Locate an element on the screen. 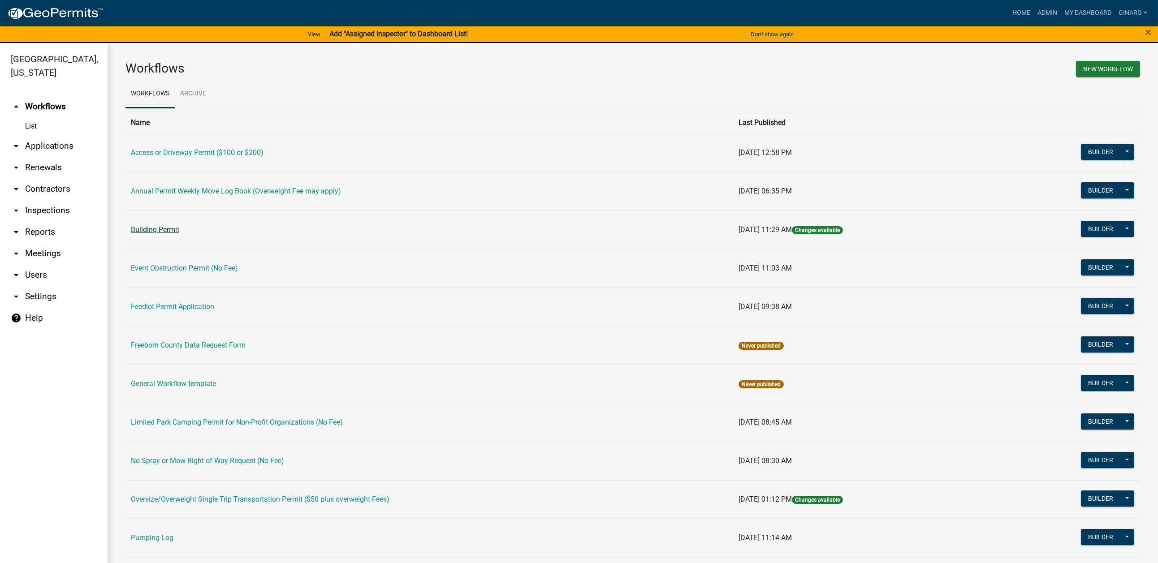 This screenshot has height=563, width=1158. a: No Spray or Mow Right of Way Request (No Fee) is located at coordinates (207, 461).